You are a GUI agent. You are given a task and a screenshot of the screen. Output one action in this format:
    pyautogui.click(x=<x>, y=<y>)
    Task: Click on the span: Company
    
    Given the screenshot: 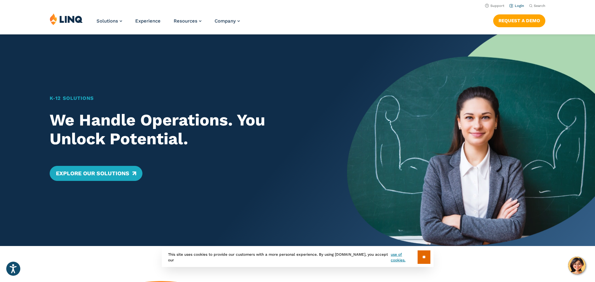 What is the action you would take?
    pyautogui.click(x=225, y=21)
    